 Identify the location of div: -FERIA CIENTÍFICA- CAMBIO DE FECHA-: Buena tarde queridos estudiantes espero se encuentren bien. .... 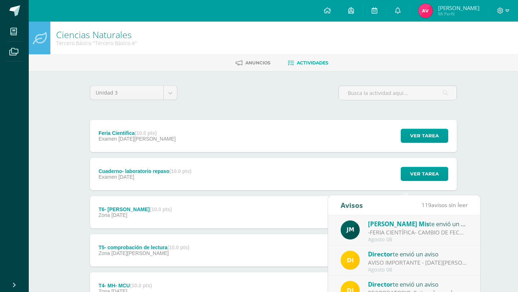
(418, 232).